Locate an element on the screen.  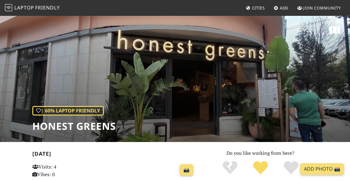
div: Yes is located at coordinates (261, 168).